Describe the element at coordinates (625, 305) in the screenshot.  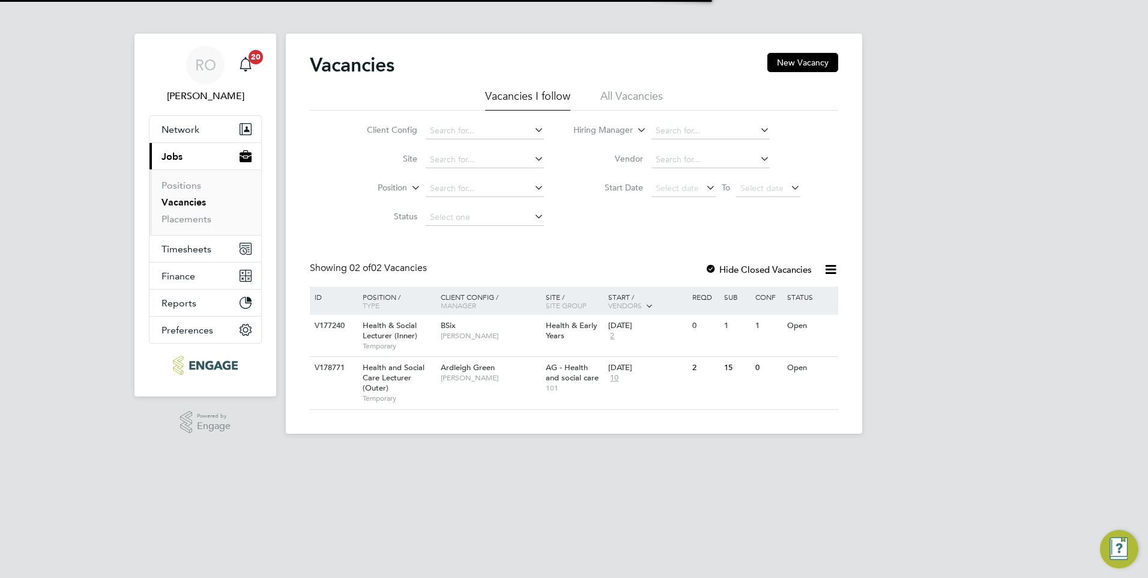
I see `span: Vendors` at that location.